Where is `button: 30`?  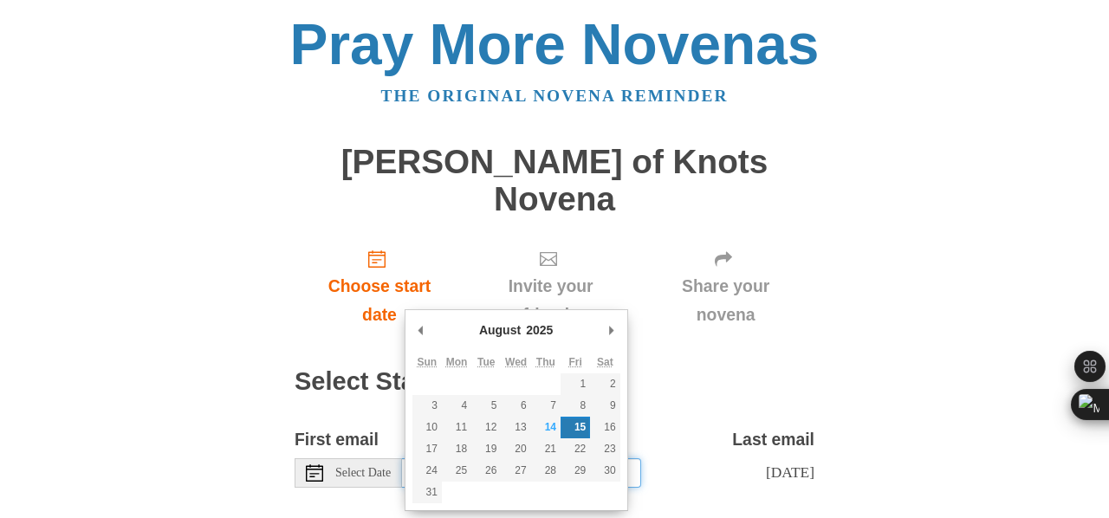 button: 30 is located at coordinates (605, 470).